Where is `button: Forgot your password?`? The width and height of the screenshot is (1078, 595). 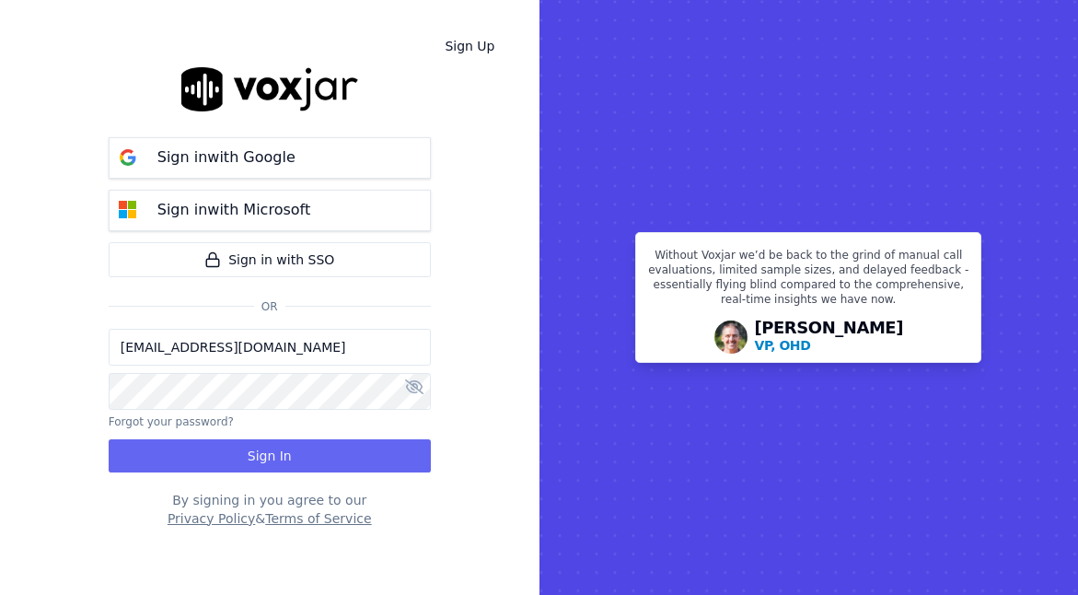
button: Forgot your password? is located at coordinates (171, 422).